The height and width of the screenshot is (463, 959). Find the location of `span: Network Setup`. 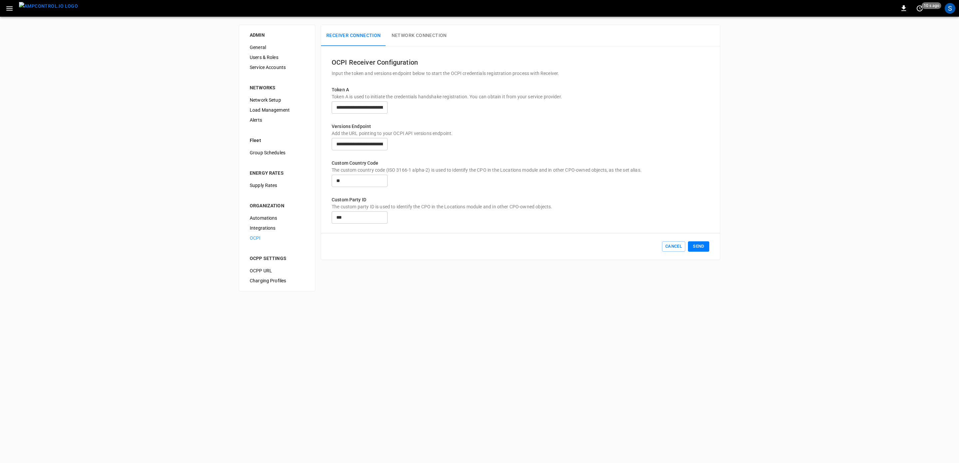

span: Network Setup is located at coordinates (277, 100).